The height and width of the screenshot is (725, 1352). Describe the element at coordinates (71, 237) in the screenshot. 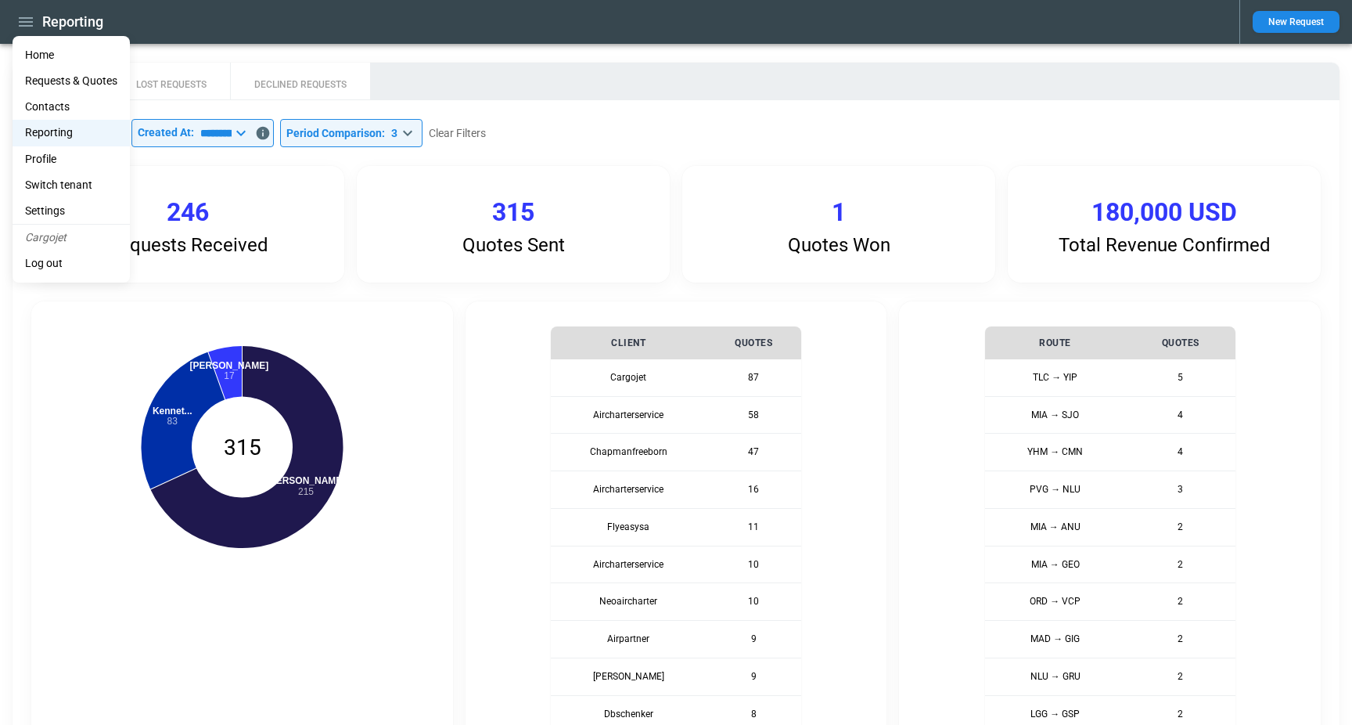

I see `li: Cargojet` at that location.